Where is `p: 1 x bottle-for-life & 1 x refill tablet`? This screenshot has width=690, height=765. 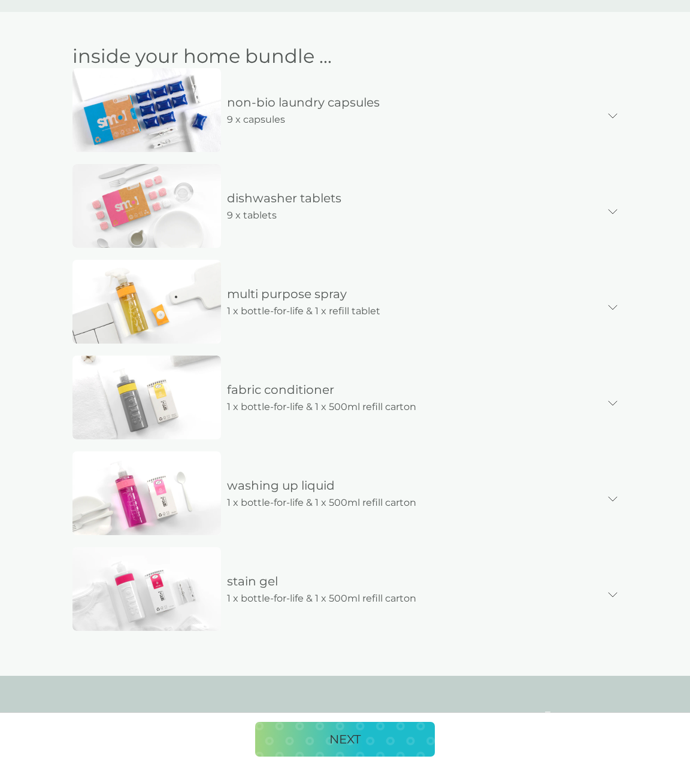 p: 1 x bottle-for-life & 1 x refill tablet is located at coordinates (304, 311).